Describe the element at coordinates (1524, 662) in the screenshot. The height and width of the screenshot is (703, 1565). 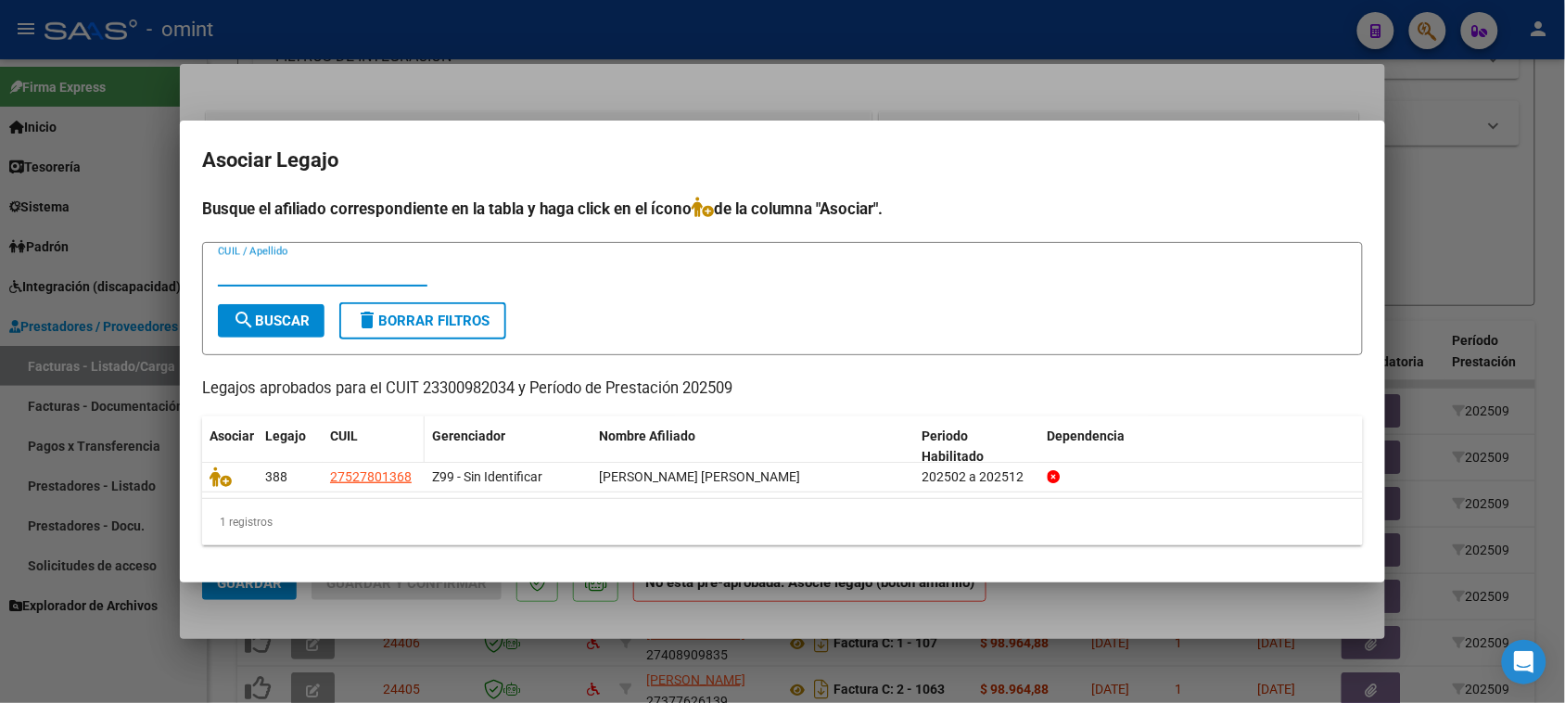
I see `div: Open Intercom Messenger` at that location.